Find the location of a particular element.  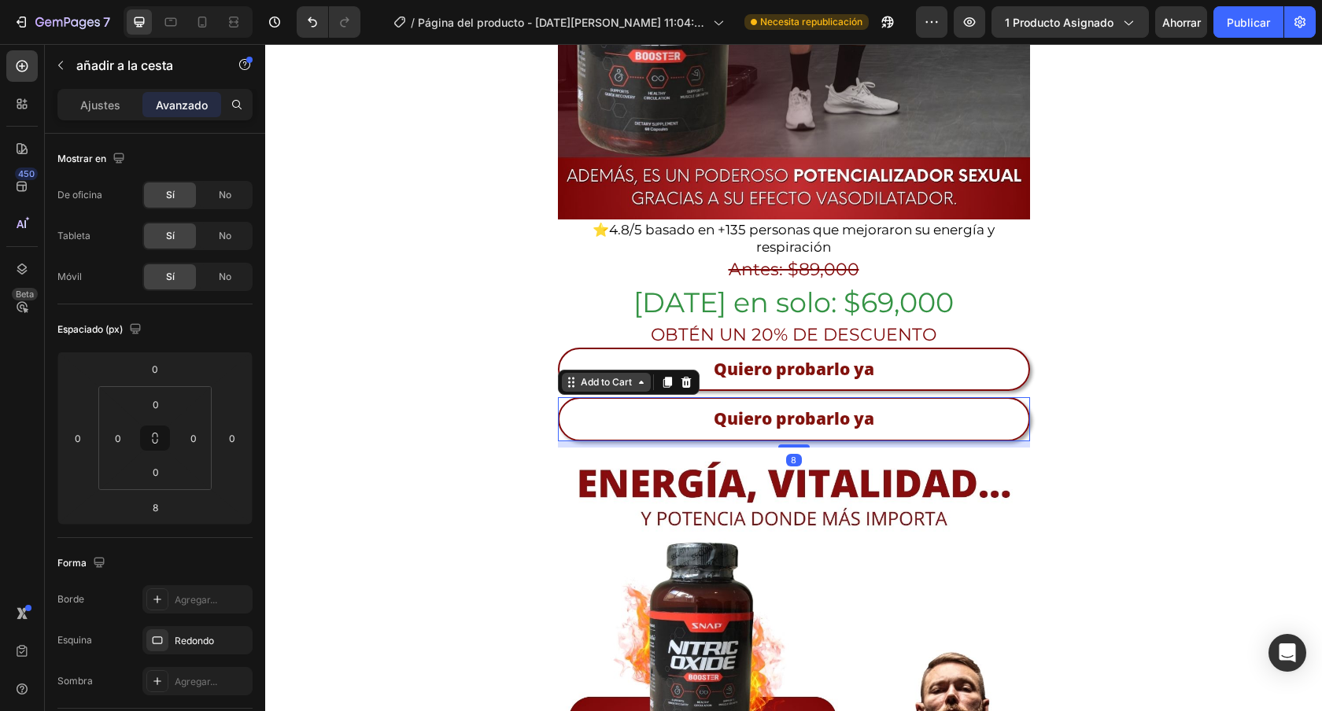

font: Tableta is located at coordinates (74, 235).